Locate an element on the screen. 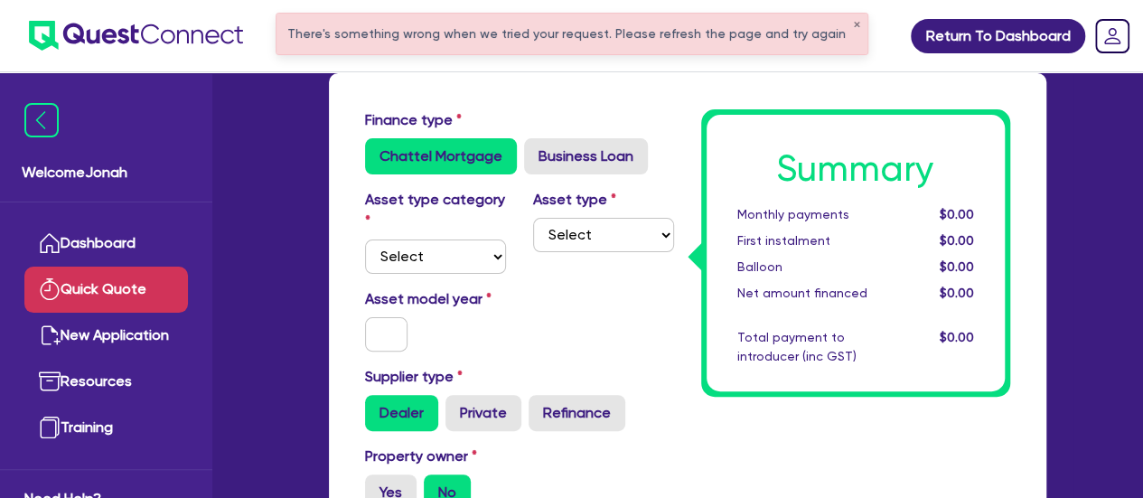  label: Refinance is located at coordinates (577, 413).